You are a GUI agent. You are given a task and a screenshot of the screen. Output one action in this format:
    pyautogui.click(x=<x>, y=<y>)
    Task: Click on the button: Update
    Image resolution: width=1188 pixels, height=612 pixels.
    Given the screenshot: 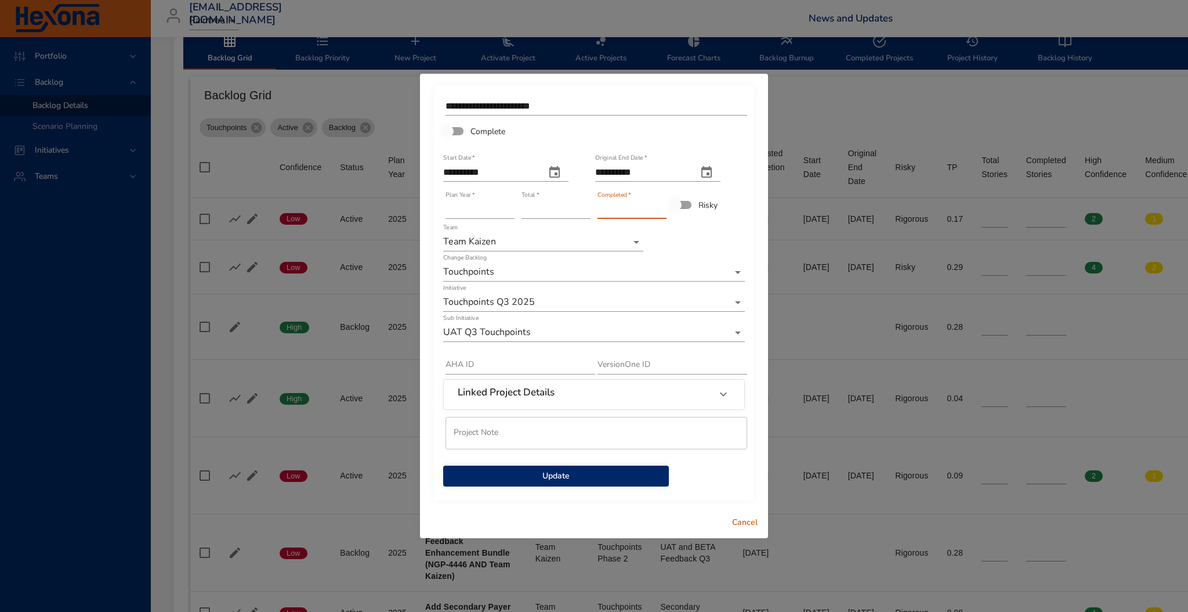 What is the action you would take?
    pyautogui.click(x=556, y=476)
    